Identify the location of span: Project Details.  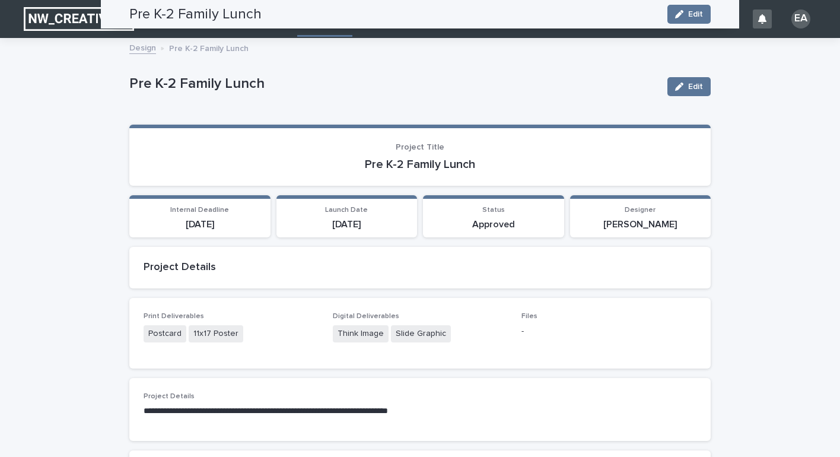
(169, 396).